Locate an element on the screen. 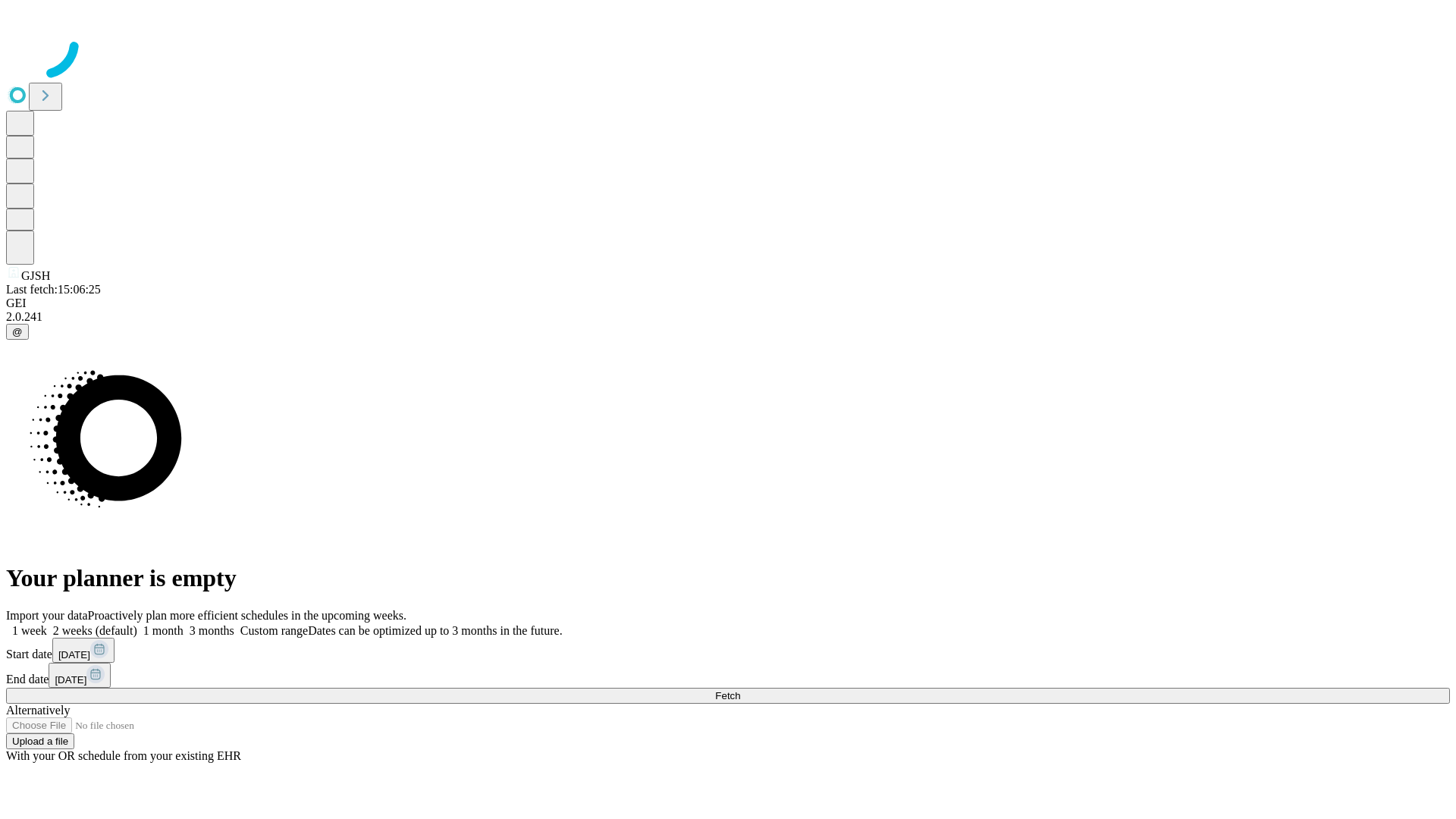 The image size is (1456, 819). span: Proactively plan more efficient schedules in the upcoming weeks. is located at coordinates (247, 615).